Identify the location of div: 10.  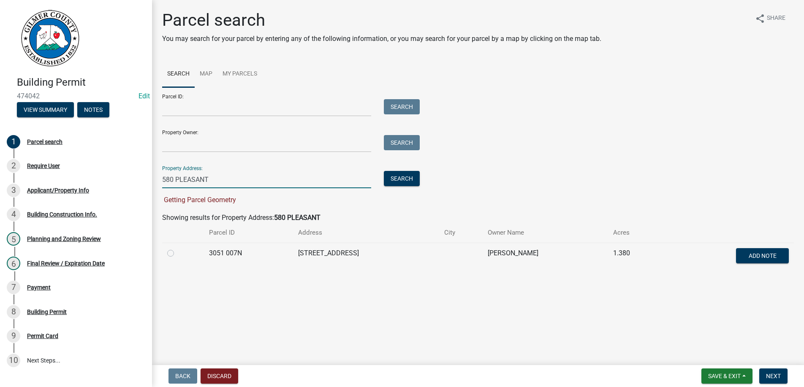
(14, 360).